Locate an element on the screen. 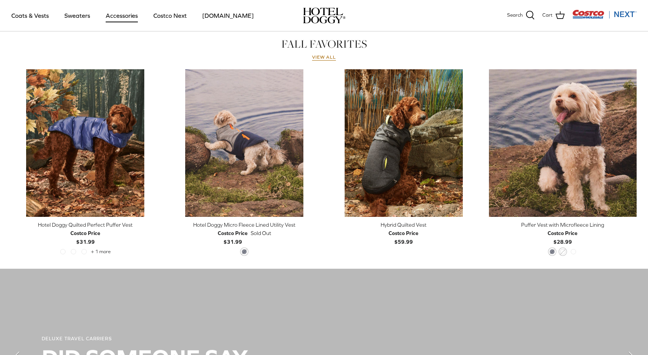 The width and height of the screenshot is (648, 355). a: Hotel Doggy Quilted Perfect Puffer Vest Costco Price$31.99 is located at coordinates (85, 233).